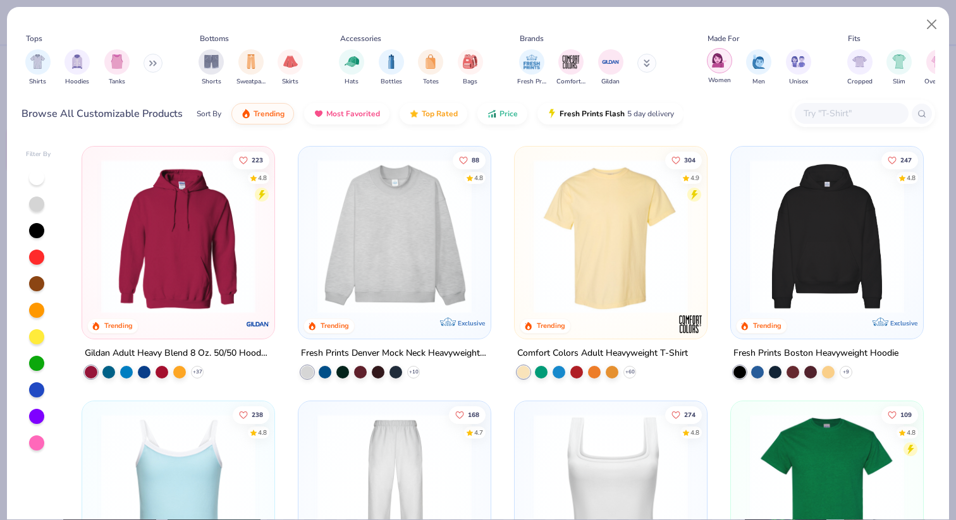  Describe the element at coordinates (571, 62) in the screenshot. I see `img: Comfort Colors Image` at that location.